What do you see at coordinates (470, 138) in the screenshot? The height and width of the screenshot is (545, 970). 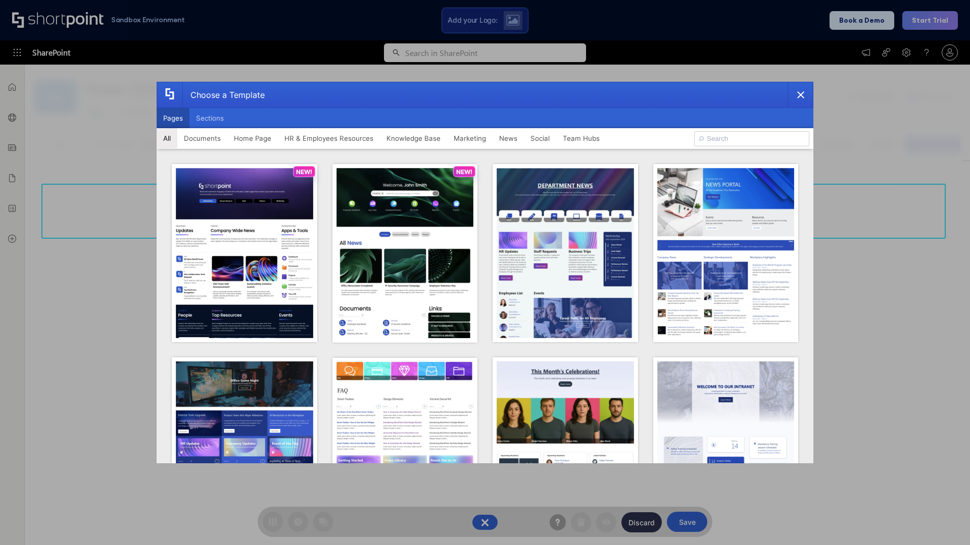 I see `button: Marketing` at bounding box center [470, 138].